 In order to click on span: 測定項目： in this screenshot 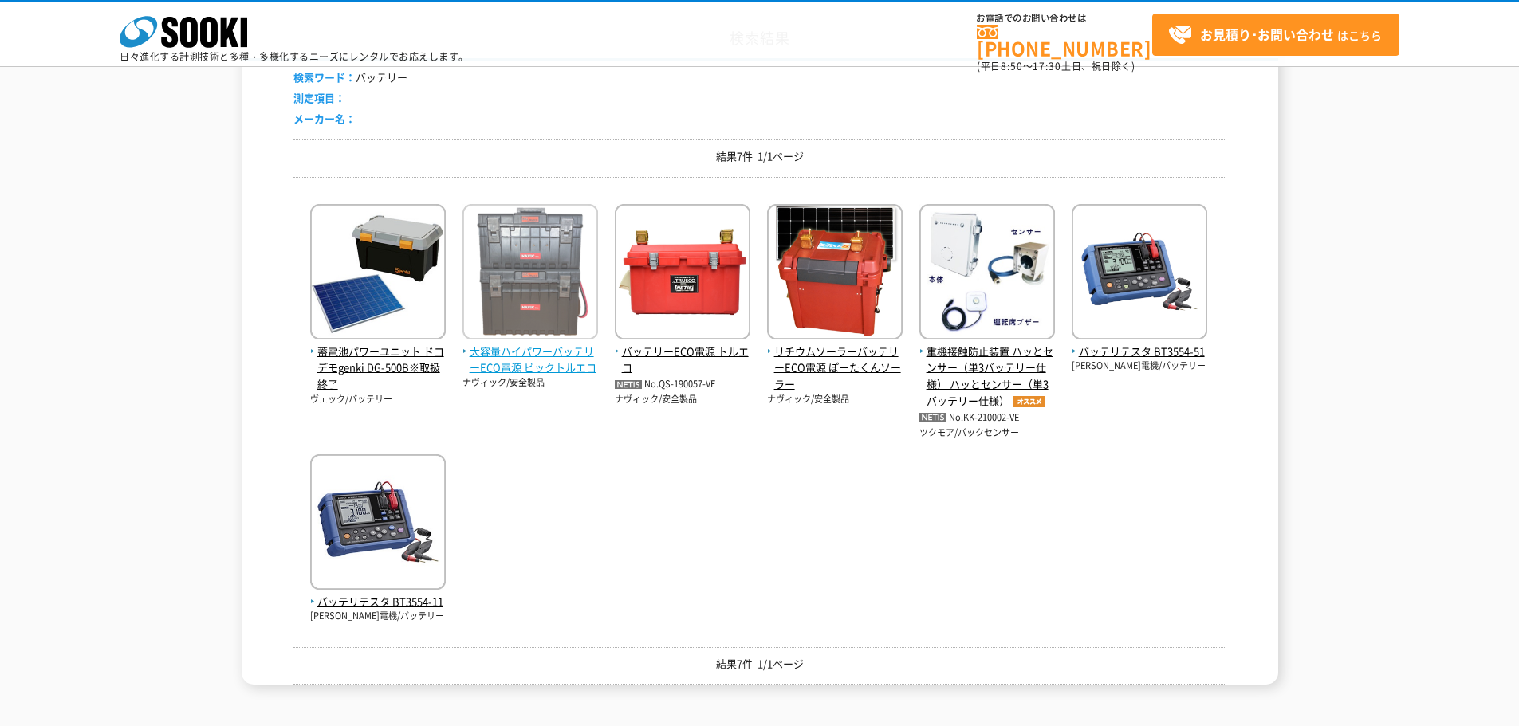, I will do `click(319, 97)`.